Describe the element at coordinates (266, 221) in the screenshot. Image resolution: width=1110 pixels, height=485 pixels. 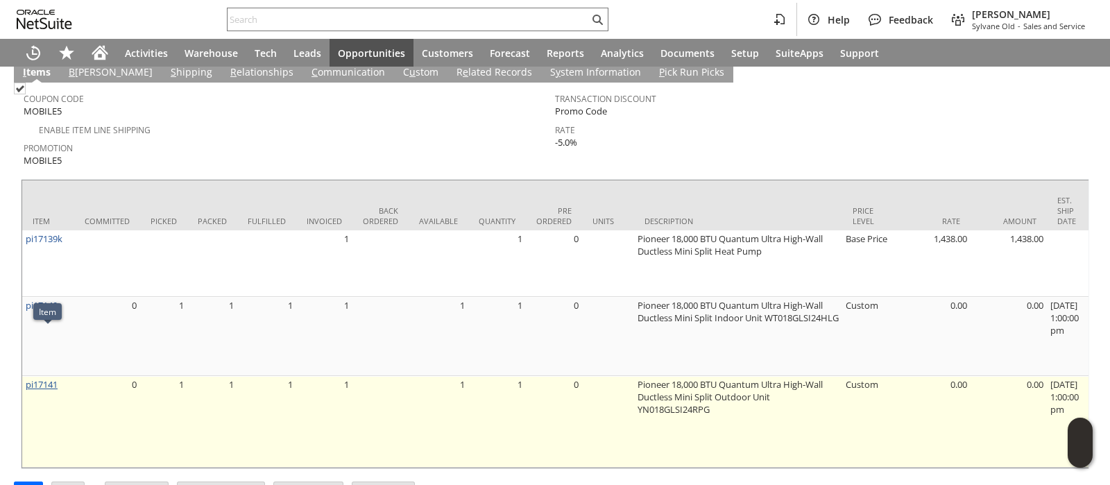
I see `div: Fulfilled` at that location.